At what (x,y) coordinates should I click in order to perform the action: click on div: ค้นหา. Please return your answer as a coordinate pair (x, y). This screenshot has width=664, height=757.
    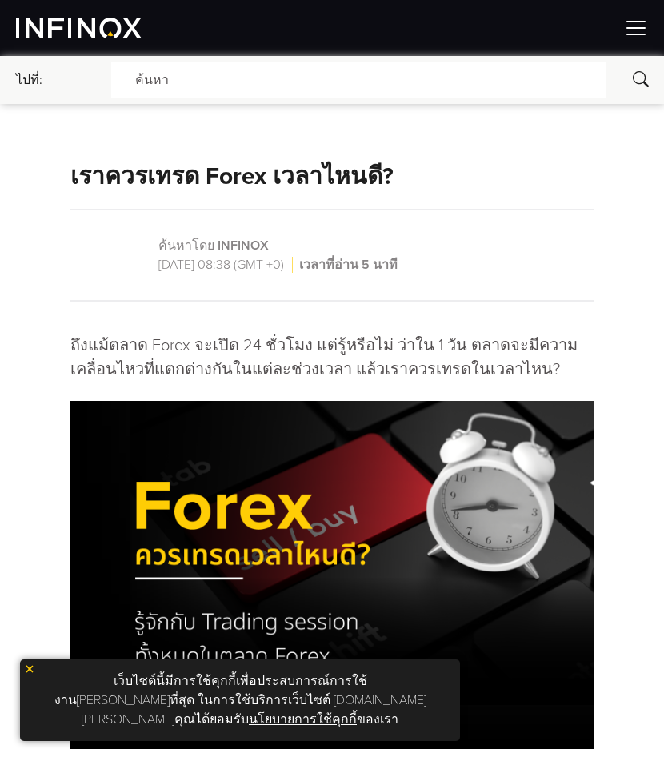
    Looking at the image, I should click on (359, 80).